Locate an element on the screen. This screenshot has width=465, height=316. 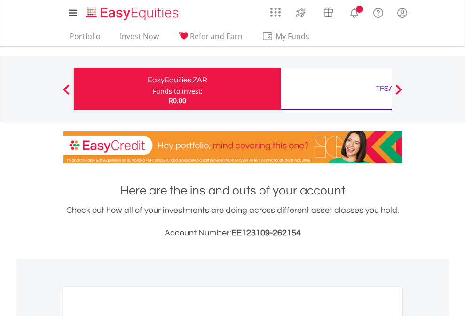
div: Check out how all of your investments are doing across different asset classes you hold. is located at coordinates (233, 222).